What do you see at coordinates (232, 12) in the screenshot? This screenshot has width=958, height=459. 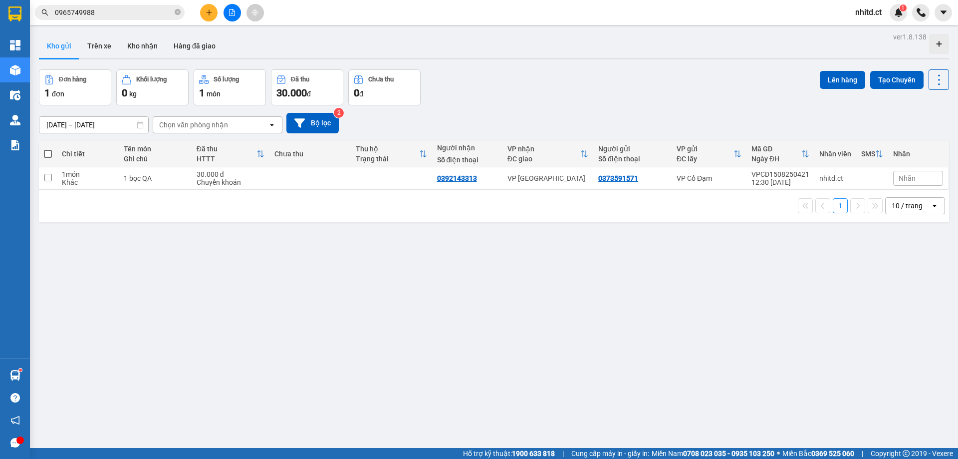 I see `span: file-add` at bounding box center [232, 12].